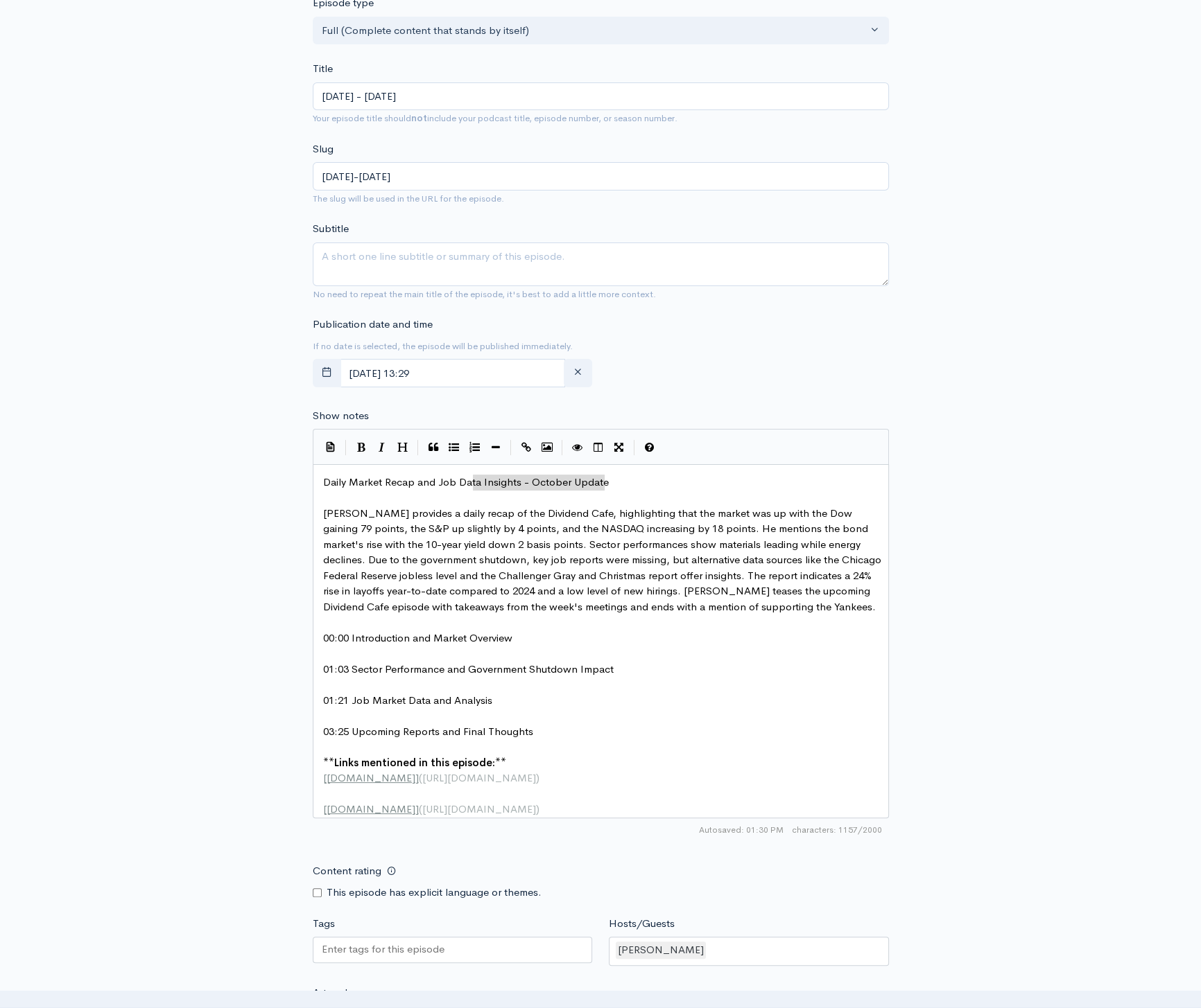 This screenshot has height=1008, width=1201. I want to click on button: Insert Image, so click(547, 448).